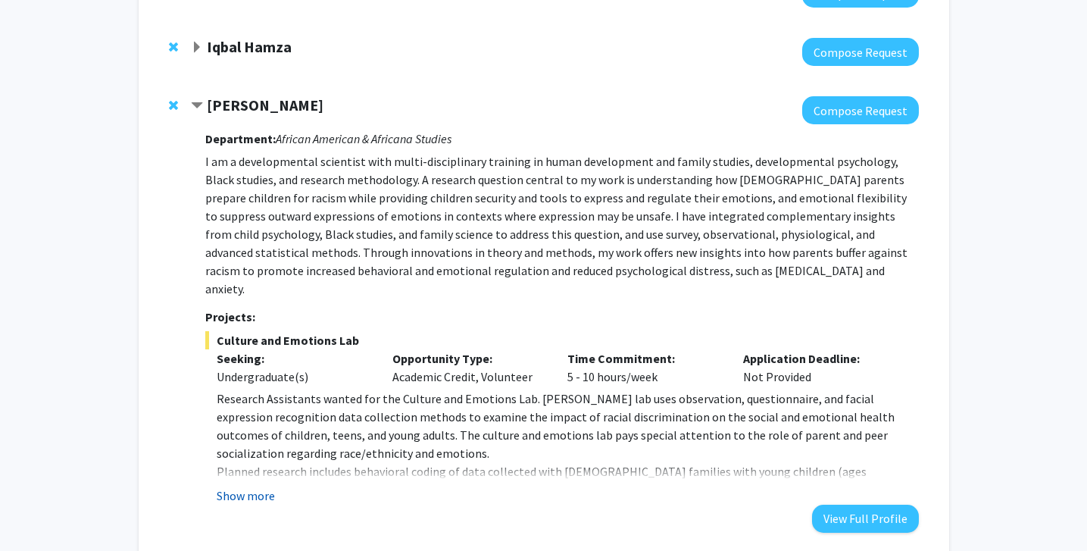 The image size is (1087, 551). Describe the element at coordinates (644, 358) in the screenshot. I see `p: Time Commitment:` at that location.